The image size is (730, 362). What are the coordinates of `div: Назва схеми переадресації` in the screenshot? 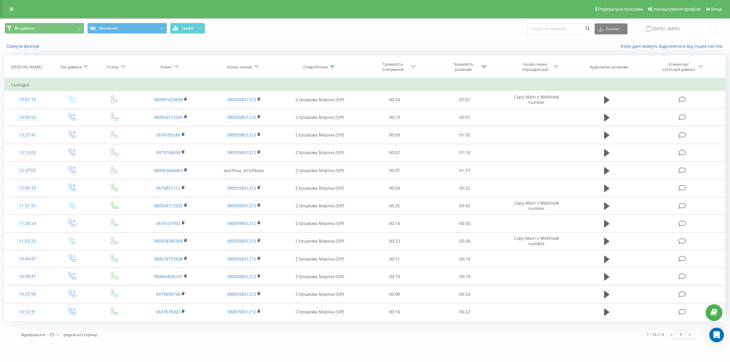 It's located at (535, 67).